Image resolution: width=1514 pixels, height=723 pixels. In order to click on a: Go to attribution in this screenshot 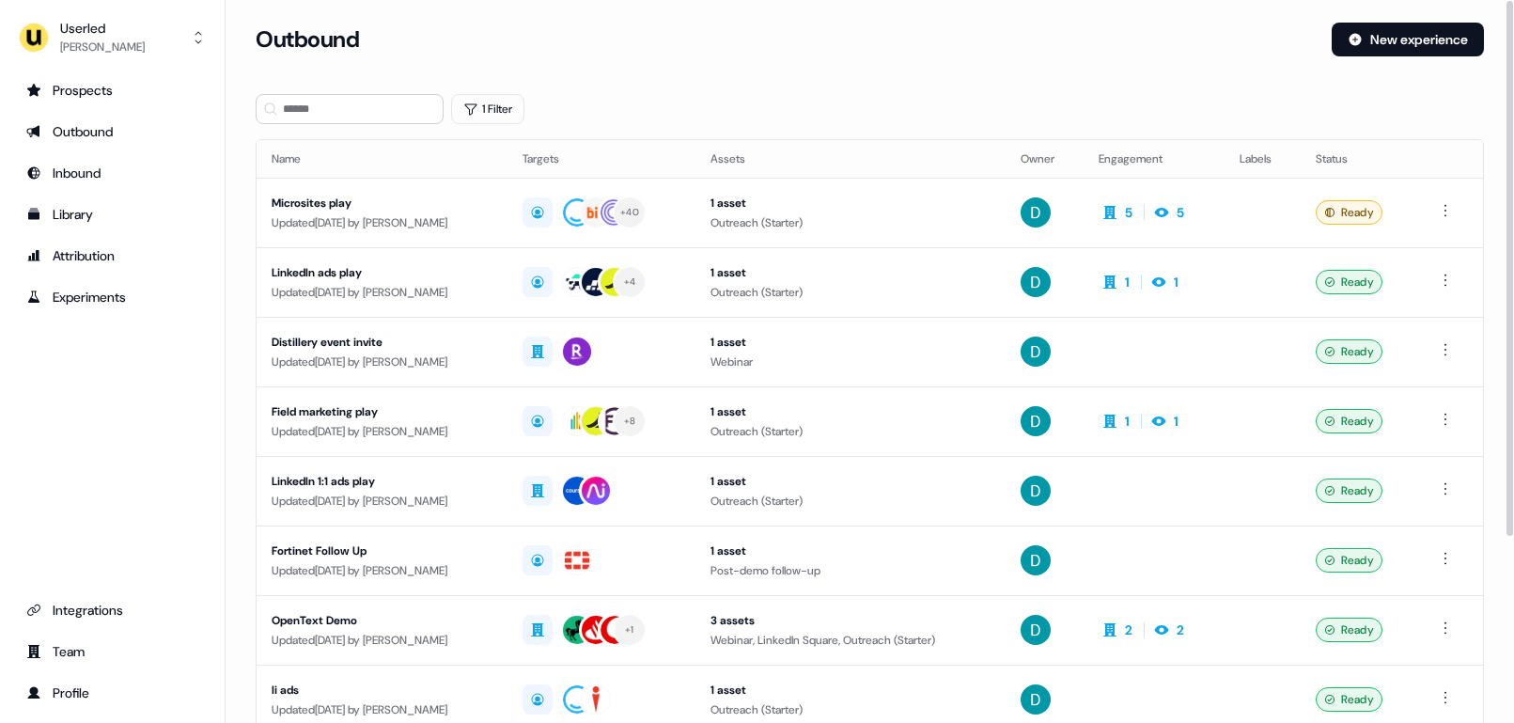, I will do `click(112, 256)`.